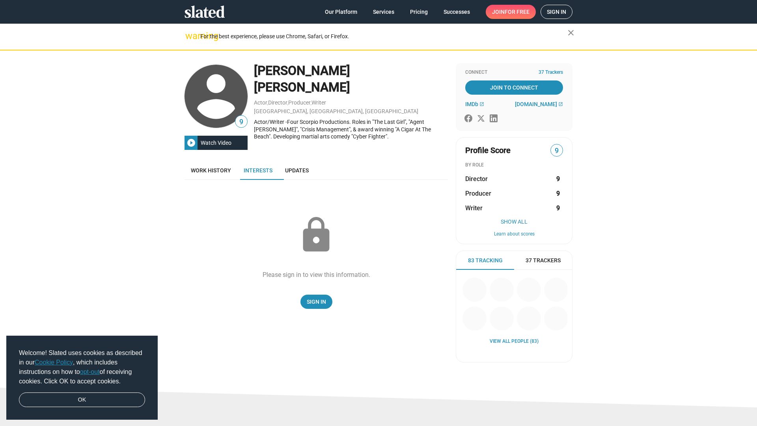 The height and width of the screenshot is (426, 757). What do you see at coordinates (316, 302) in the screenshot?
I see `span: Sign In` at bounding box center [316, 302].